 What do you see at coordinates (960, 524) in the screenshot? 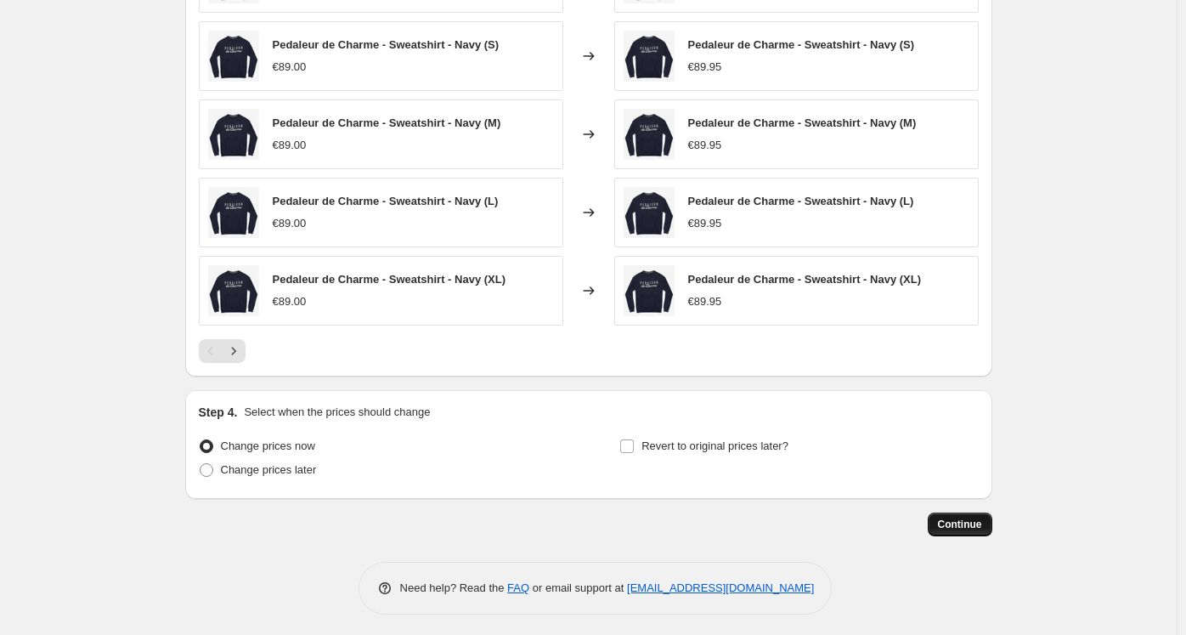
I see `button: Continue` at bounding box center [960, 524].